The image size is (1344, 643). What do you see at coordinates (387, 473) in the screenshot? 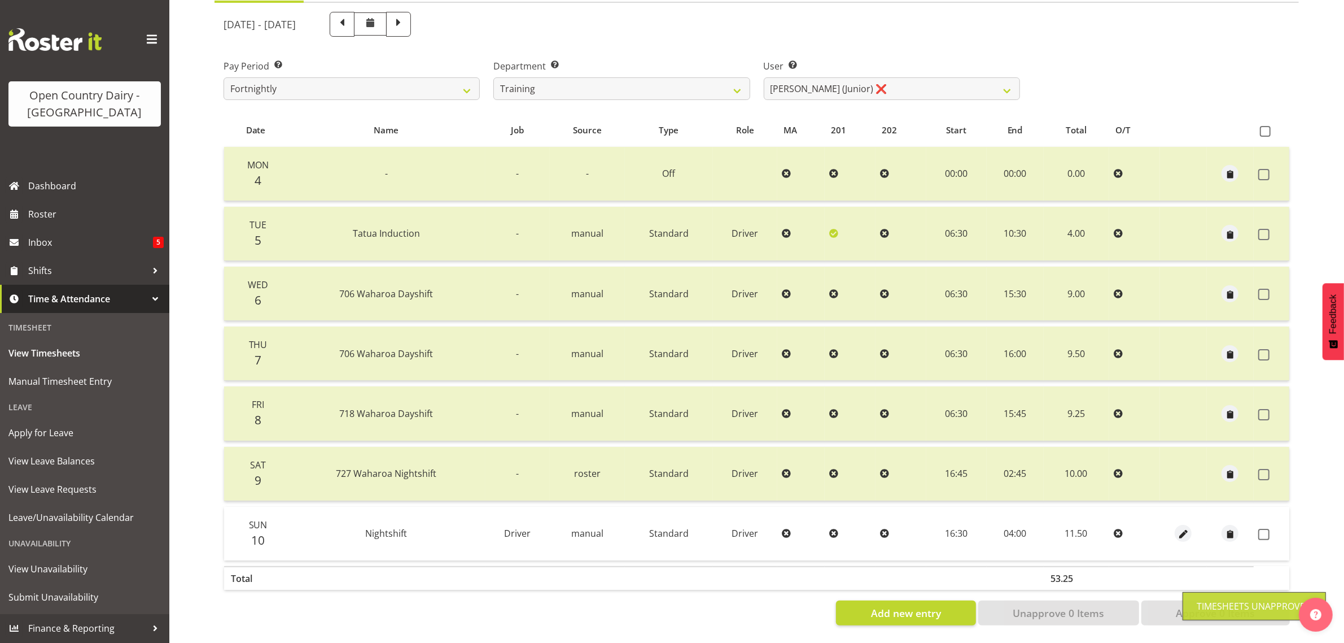
I see `span: 727 Waharoa Nightshift` at bounding box center [387, 473].